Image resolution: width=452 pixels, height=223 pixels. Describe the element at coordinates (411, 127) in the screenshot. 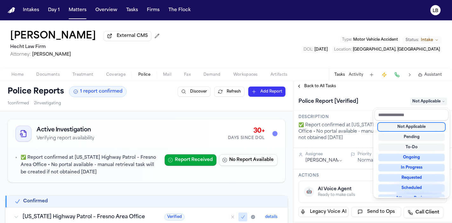

I see `div: Not Applicable` at that location.